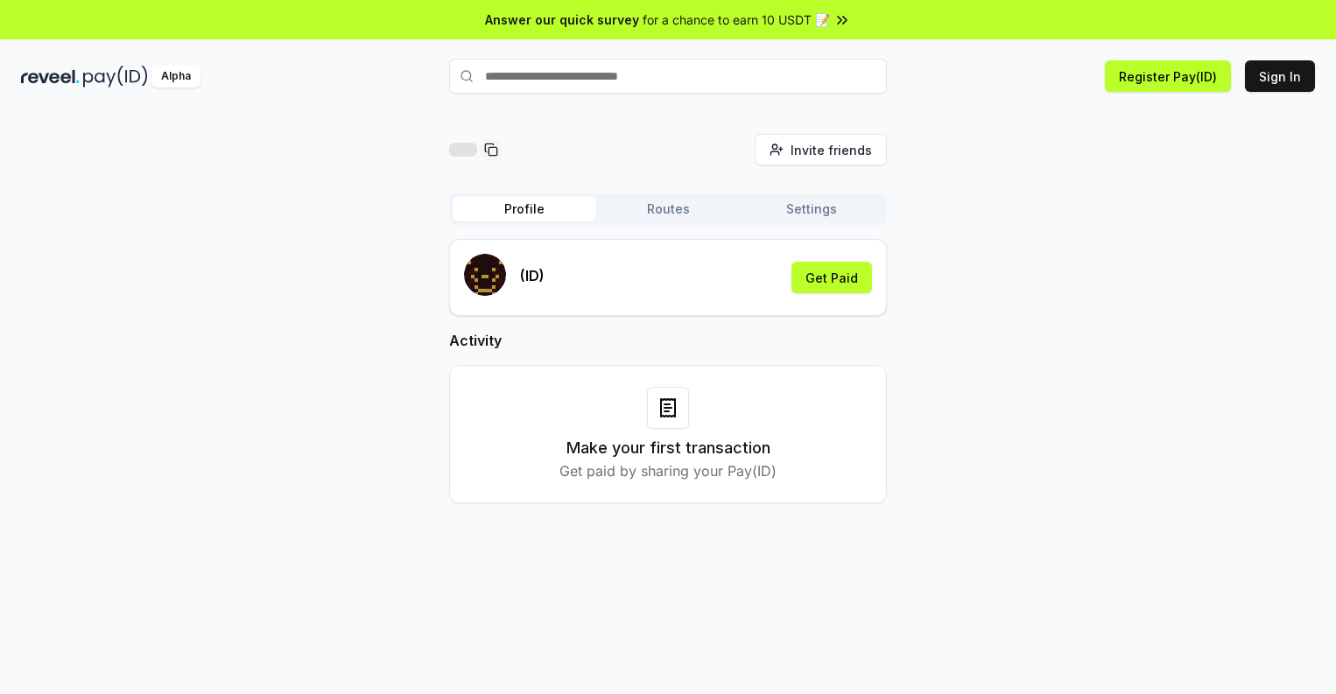  Describe the element at coordinates (812, 209) in the screenshot. I see `button: Settings` at that location.